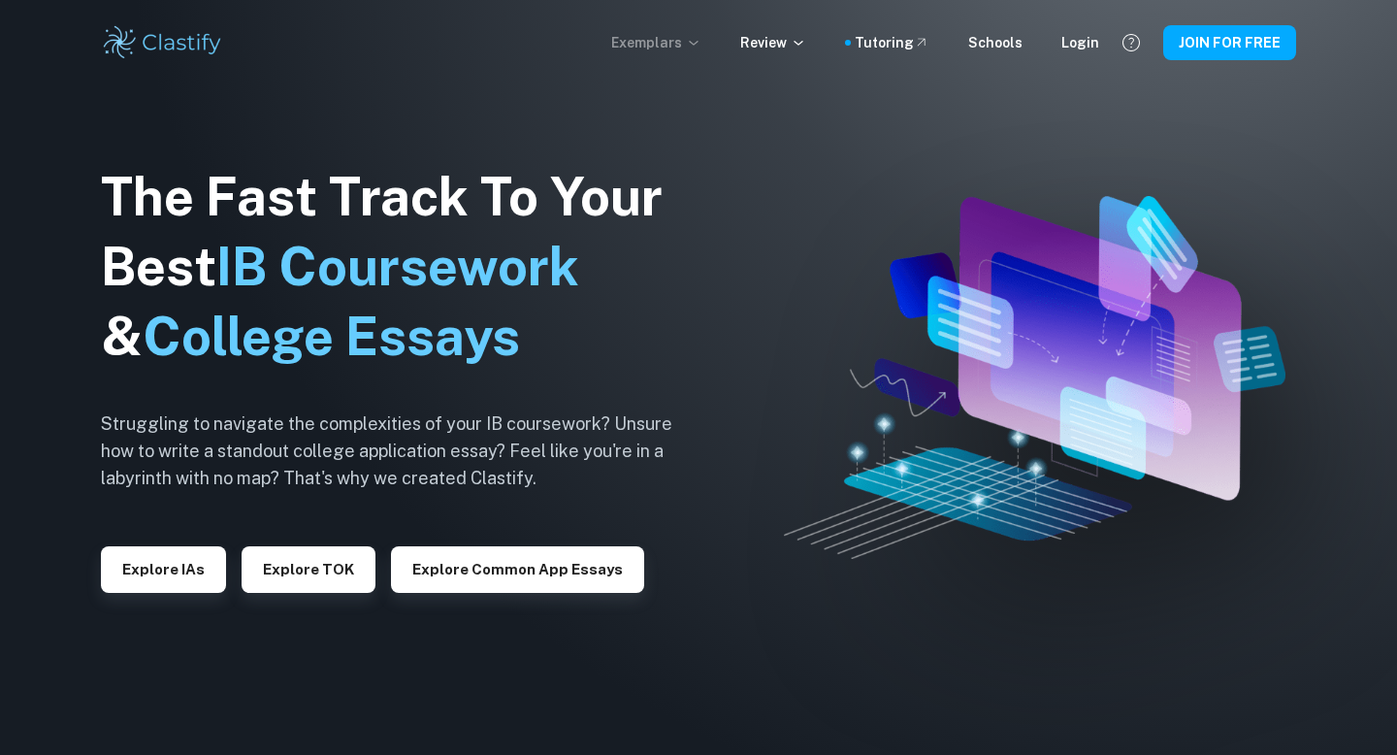 This screenshot has width=1397, height=755. What do you see at coordinates (1080, 43) in the screenshot?
I see `div: Login` at bounding box center [1080, 43].